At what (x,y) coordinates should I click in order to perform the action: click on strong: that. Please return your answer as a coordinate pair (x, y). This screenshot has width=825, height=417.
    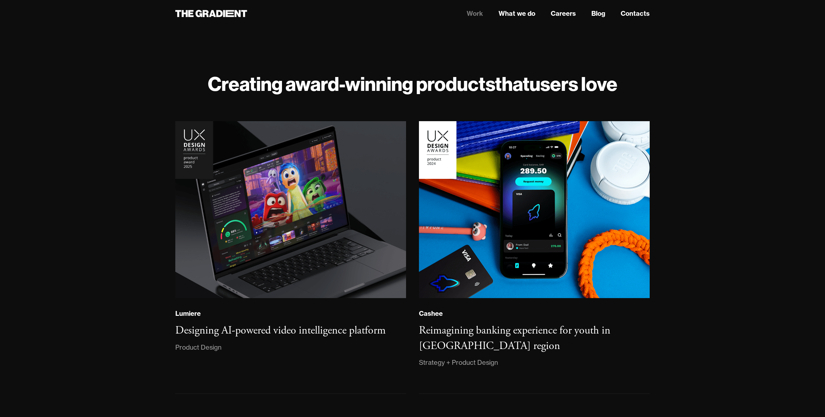
    Looking at the image, I should click on (512, 84).